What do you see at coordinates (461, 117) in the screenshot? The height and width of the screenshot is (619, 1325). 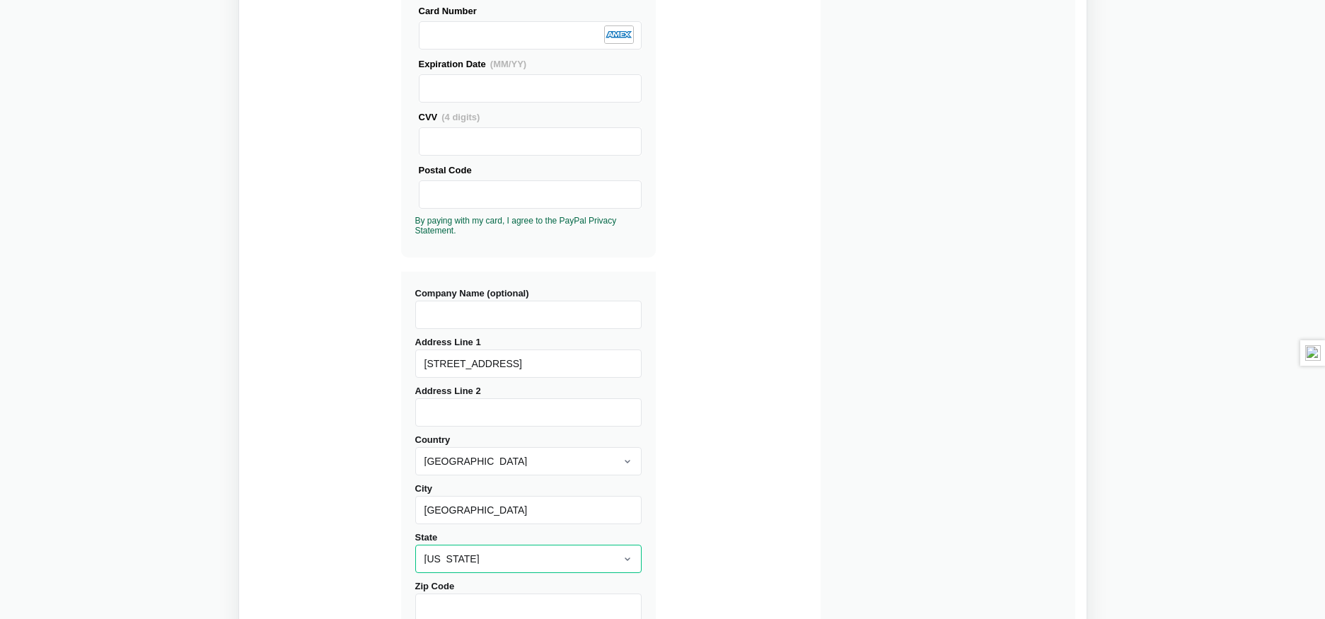 I see `span: (4 digits)` at bounding box center [461, 117].